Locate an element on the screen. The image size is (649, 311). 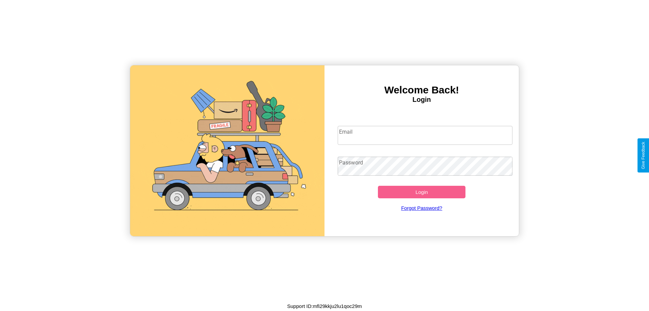
p: Support ID: mfi29kkju2lu1qoc29m is located at coordinates (325, 306).